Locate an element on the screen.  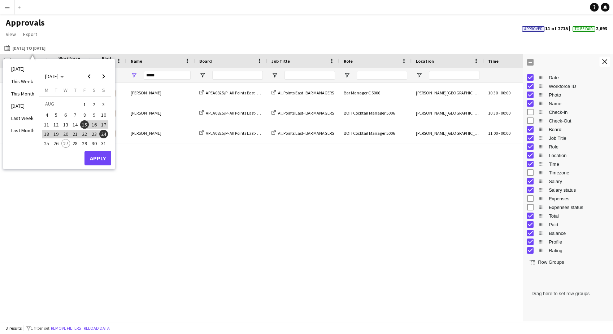
span: Balance is located at coordinates (578, 233).